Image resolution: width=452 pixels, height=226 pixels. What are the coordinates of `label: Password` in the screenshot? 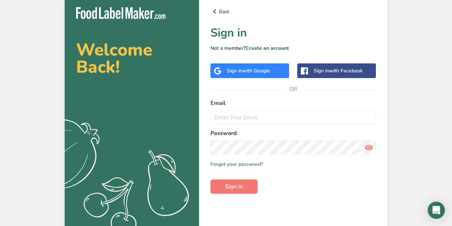 It's located at (293, 133).